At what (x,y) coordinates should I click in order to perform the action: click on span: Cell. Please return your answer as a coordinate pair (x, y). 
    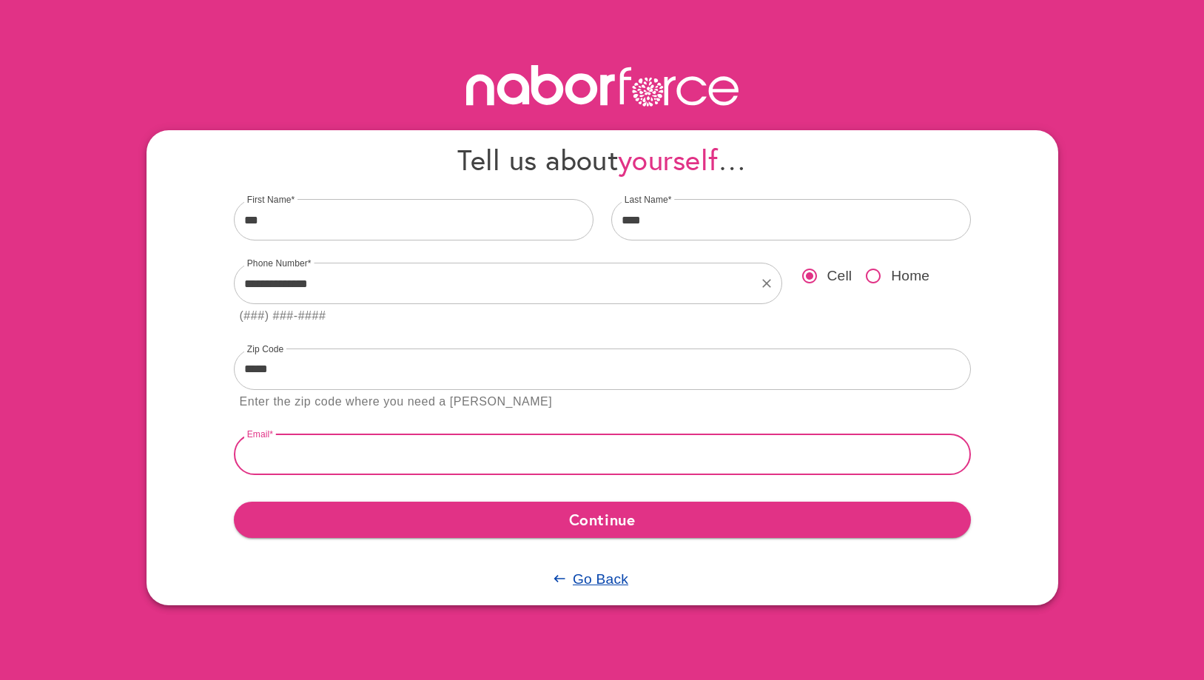
    Looking at the image, I should click on (840, 276).